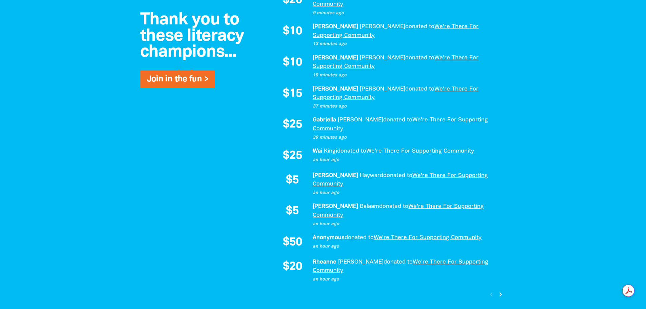 This screenshot has height=309, width=646. I want to click on i: chevron_right, so click(501, 294).